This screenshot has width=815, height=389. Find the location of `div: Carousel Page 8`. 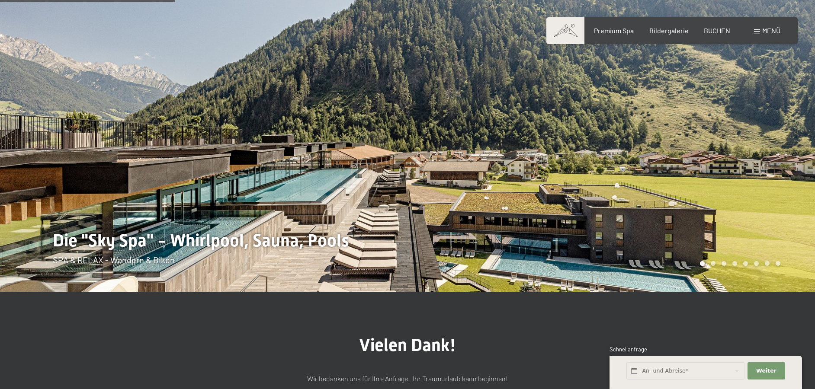

div: Carousel Page 8 is located at coordinates (778, 264).